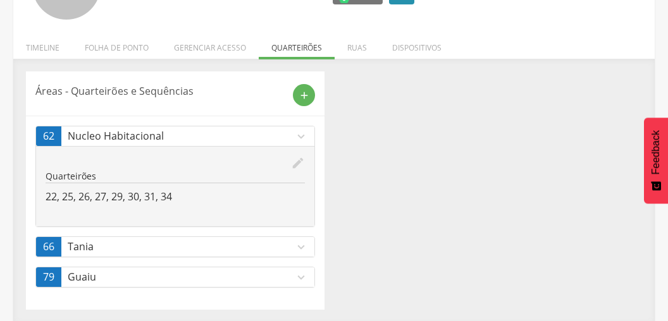 The width and height of the screenshot is (668, 321). What do you see at coordinates (210, 44) in the screenshot?
I see `li: Gerenciar acesso` at bounding box center [210, 44].